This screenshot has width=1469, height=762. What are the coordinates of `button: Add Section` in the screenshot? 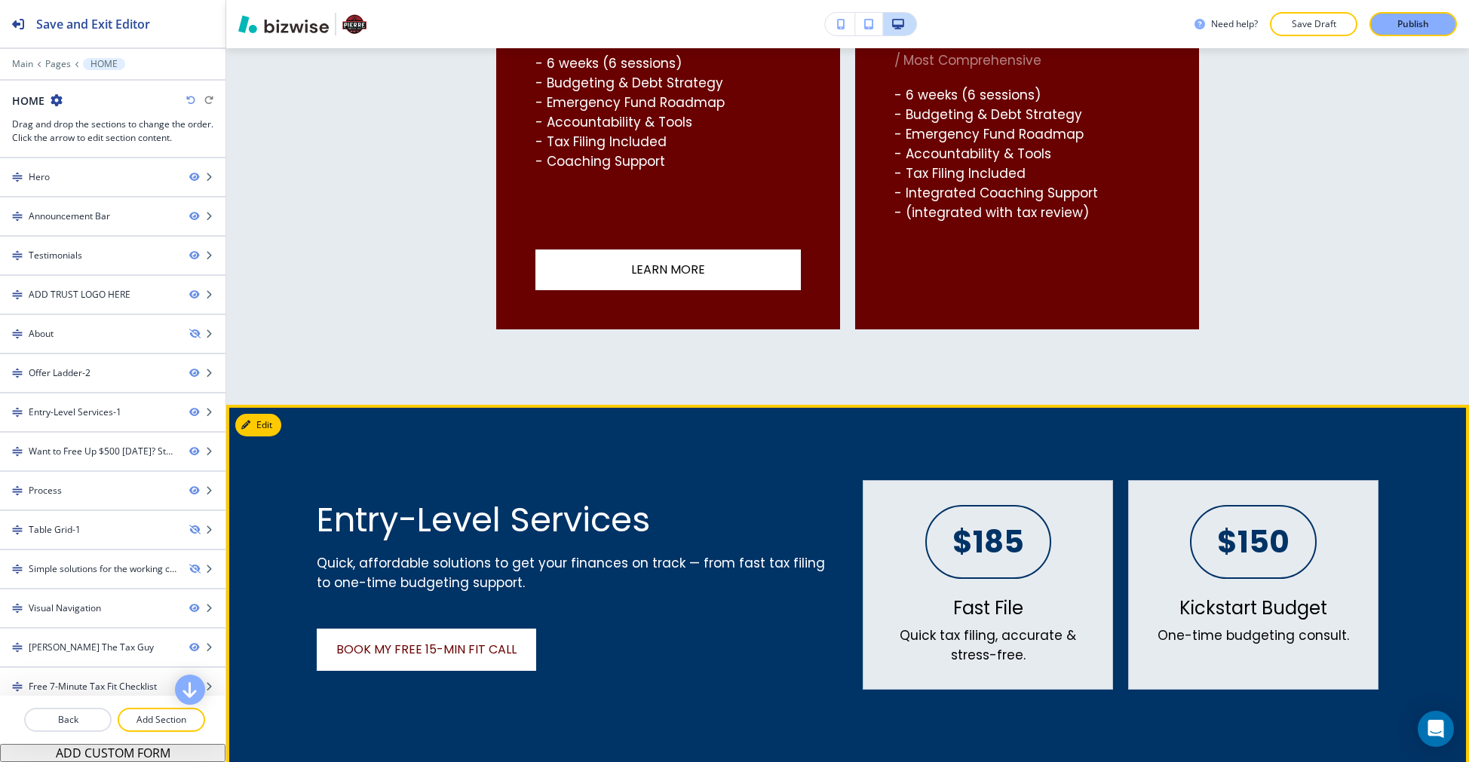 It's located at (161, 720).